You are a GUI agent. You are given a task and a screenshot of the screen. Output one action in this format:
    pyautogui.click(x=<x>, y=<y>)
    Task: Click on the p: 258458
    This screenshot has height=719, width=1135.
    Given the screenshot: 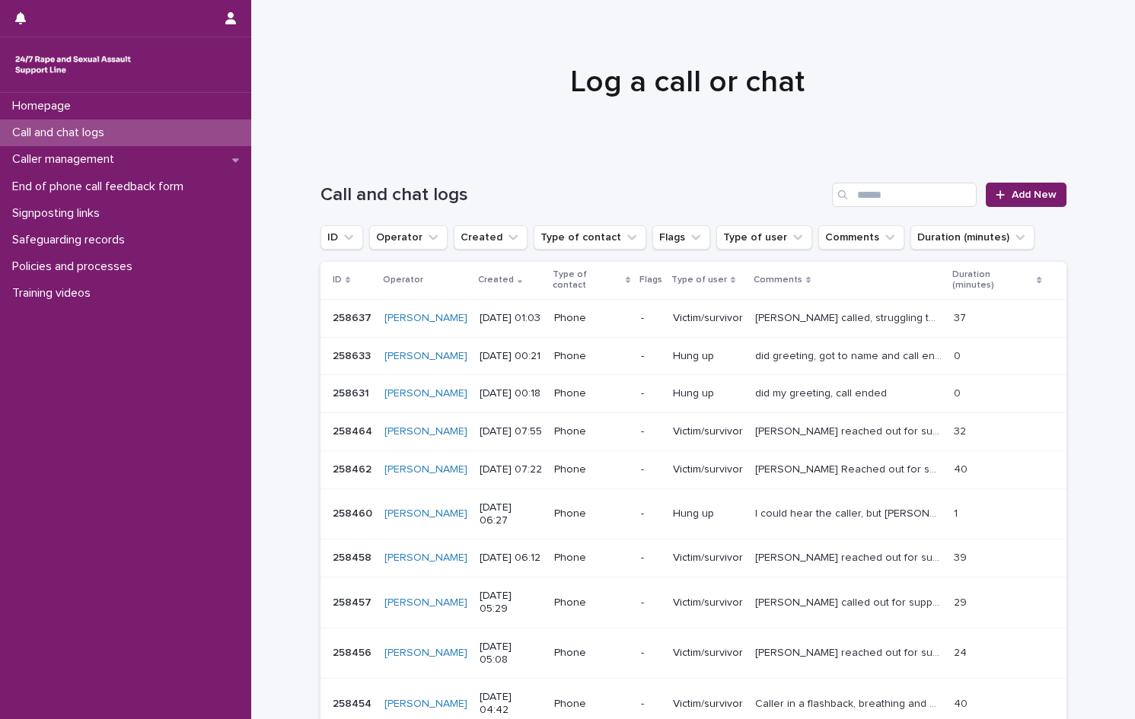 What is the action you would take?
    pyautogui.click(x=353, y=556)
    